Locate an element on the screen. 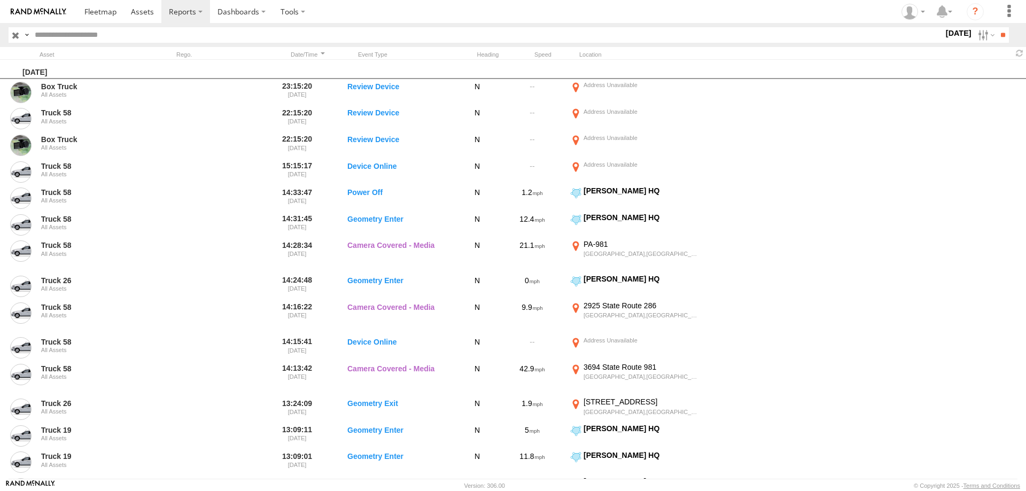 This screenshot has width=1026, height=491. img: rand-logo.svg is located at coordinates (38, 12).